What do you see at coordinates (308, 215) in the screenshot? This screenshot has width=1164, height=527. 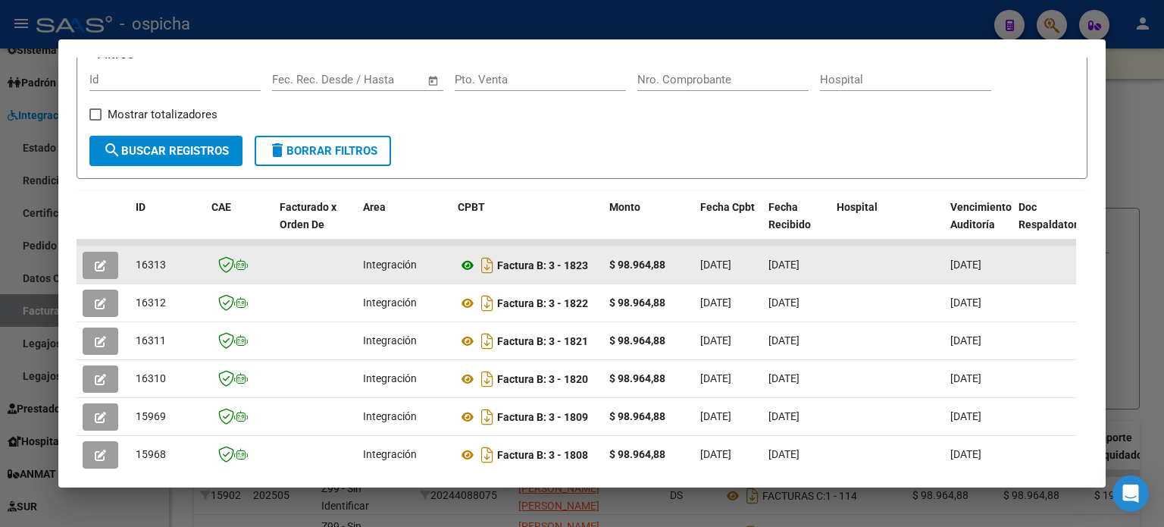 I see `span: Facturado x Orden De` at bounding box center [308, 215].